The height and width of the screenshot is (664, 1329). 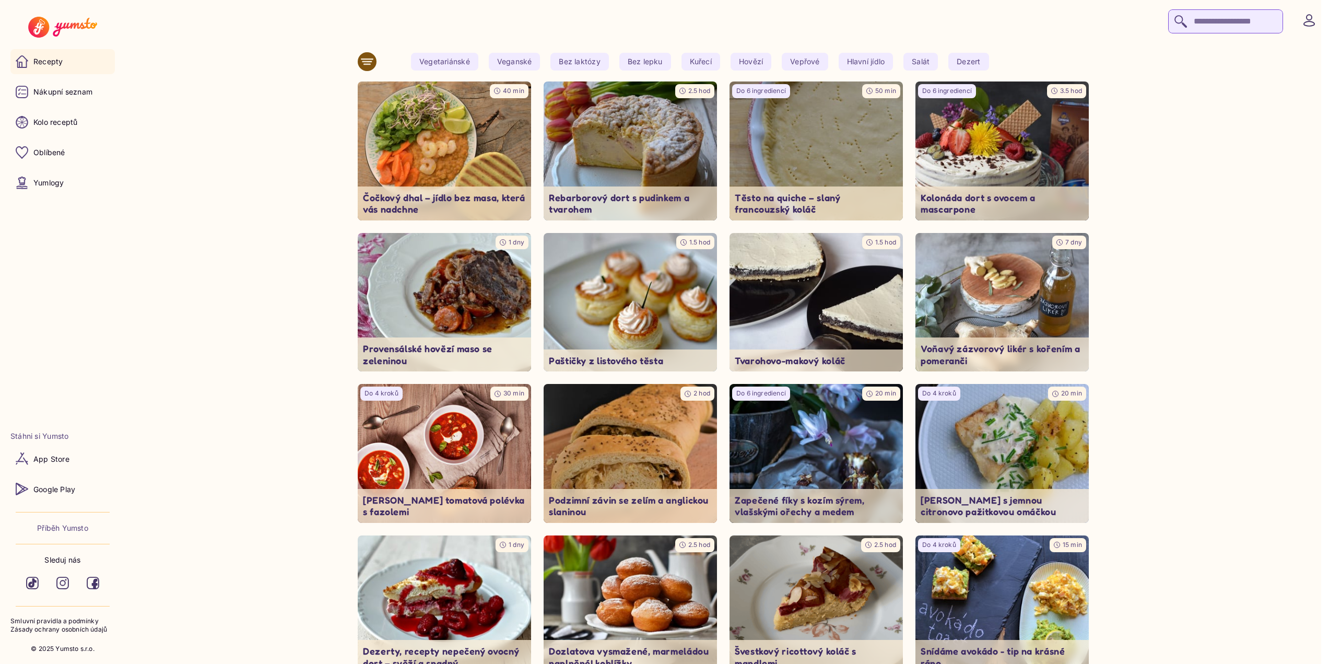 What do you see at coordinates (816, 506) in the screenshot?
I see `p: Zapečené fíky s kozím sýrem, vlašskými ořechy a medem` at bounding box center [816, 506].